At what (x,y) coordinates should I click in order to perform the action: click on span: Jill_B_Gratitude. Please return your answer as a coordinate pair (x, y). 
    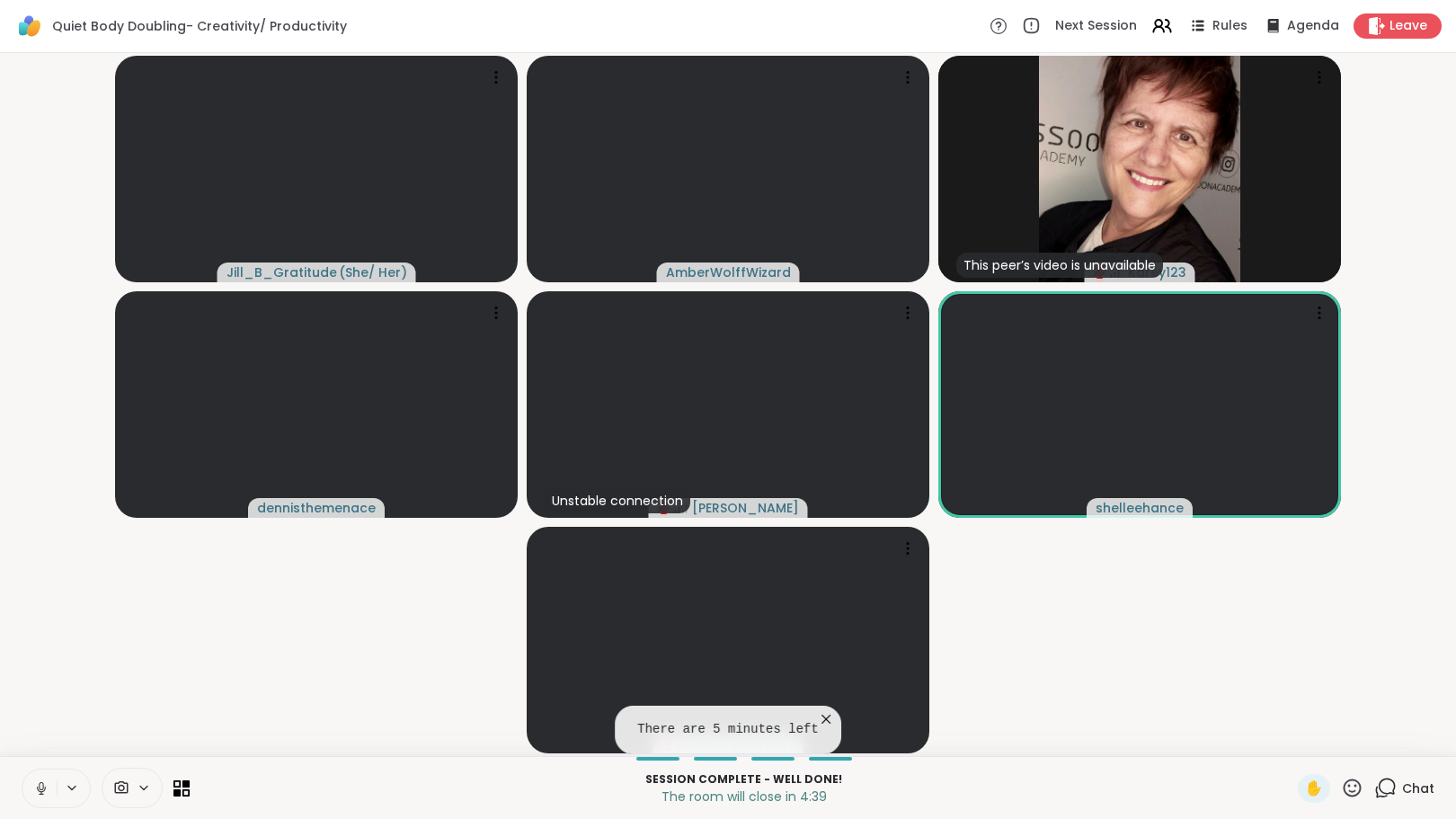
    Looking at the image, I should click on (282, 272).